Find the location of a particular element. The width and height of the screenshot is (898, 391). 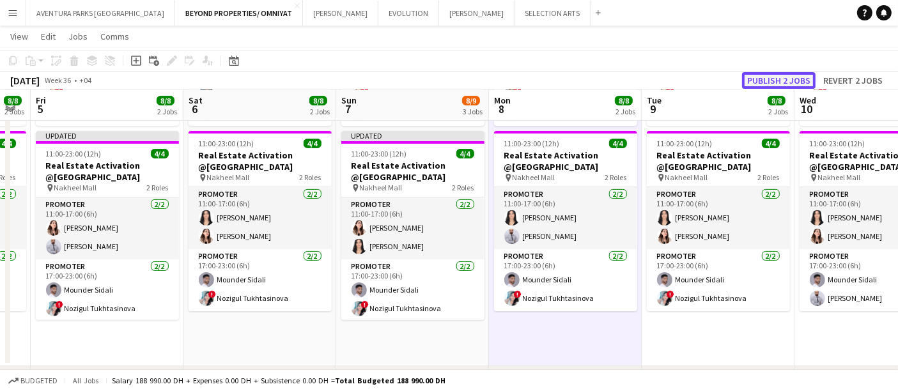

span: Tue is located at coordinates (654, 100).